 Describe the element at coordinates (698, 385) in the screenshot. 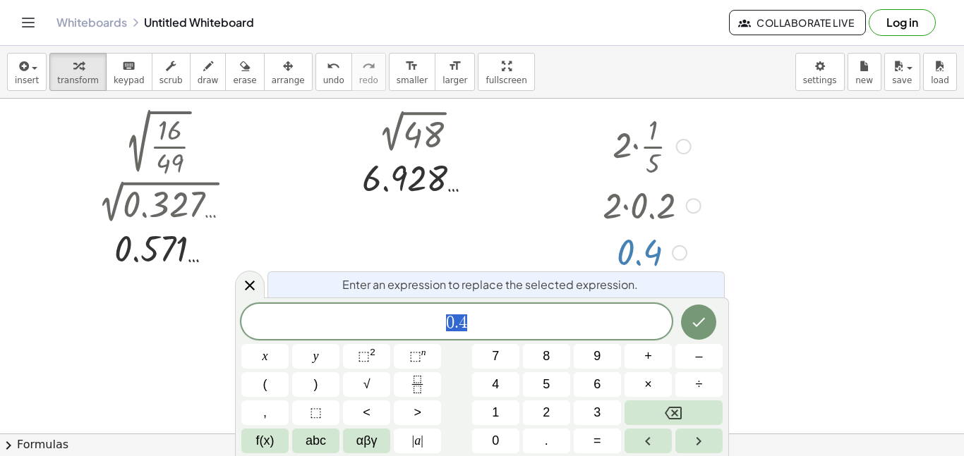

I see `button: Divide` at that location.